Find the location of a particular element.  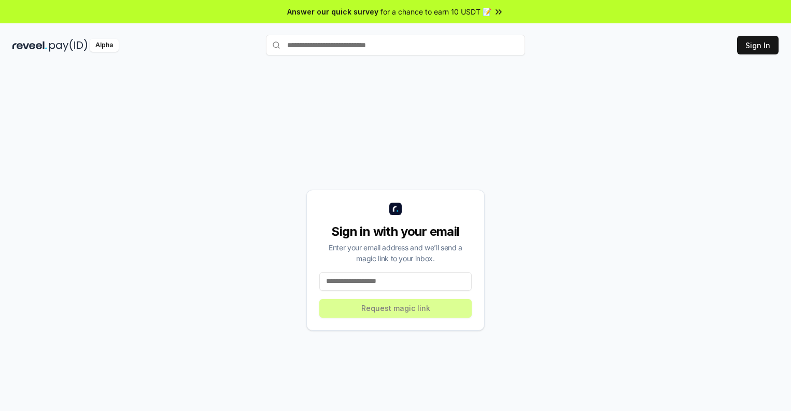

span: for a chance to earn 10 USDT 📝 is located at coordinates (436, 11).